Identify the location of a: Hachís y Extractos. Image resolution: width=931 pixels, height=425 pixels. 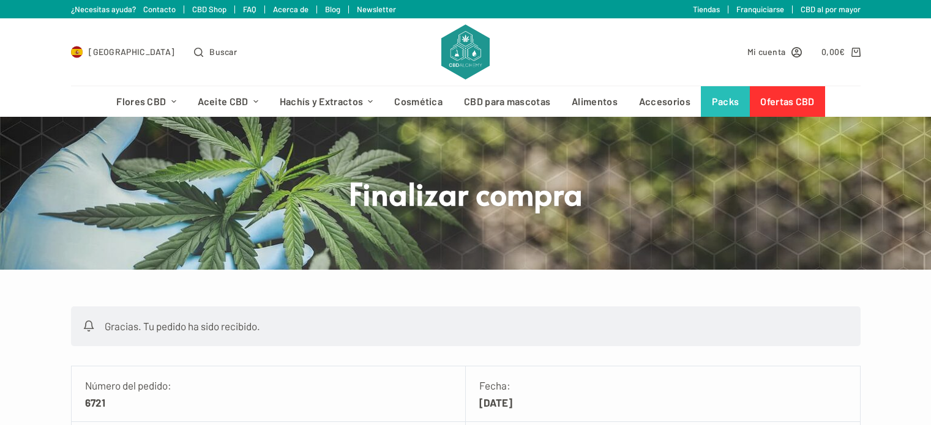
(326, 102).